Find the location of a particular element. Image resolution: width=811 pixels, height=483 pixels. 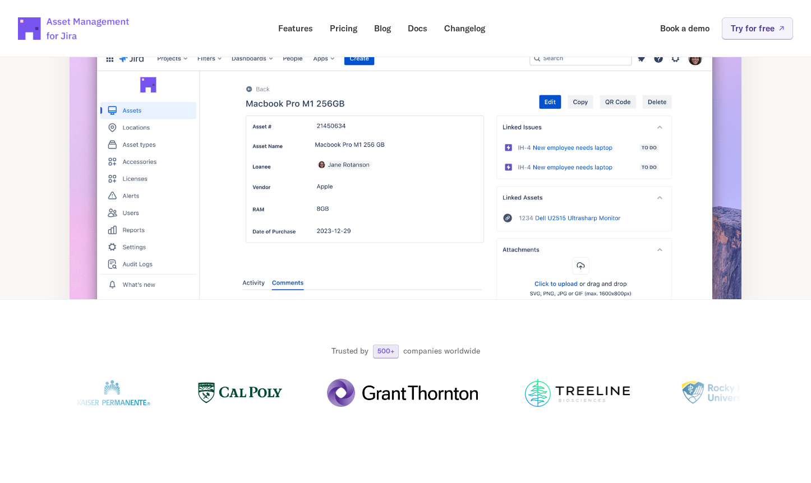

a: Book a demo is located at coordinates (685, 28).